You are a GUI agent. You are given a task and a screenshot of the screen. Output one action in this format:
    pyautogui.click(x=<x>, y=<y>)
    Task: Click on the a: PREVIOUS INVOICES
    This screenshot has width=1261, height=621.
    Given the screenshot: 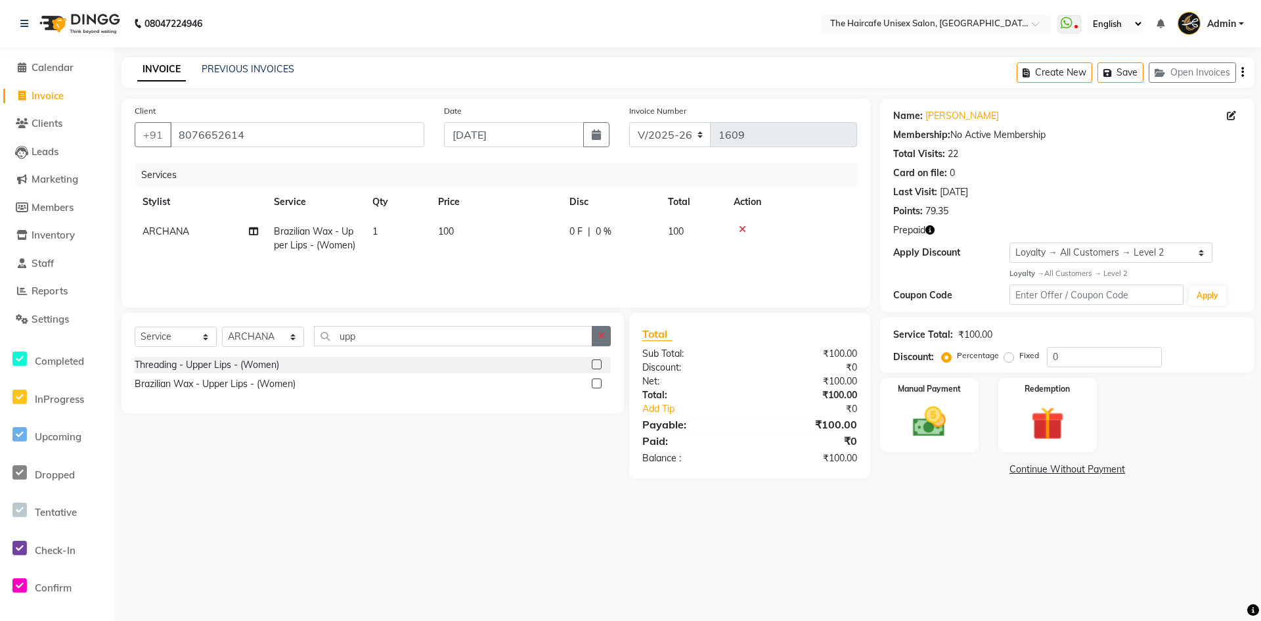 What is the action you would take?
    pyautogui.click(x=248, y=69)
    